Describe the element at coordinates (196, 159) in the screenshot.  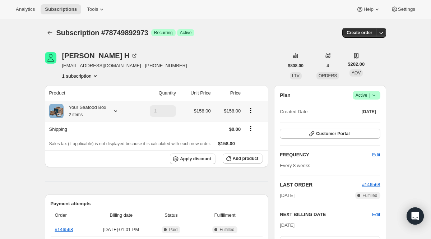
I see `span: Apply discount` at that location.